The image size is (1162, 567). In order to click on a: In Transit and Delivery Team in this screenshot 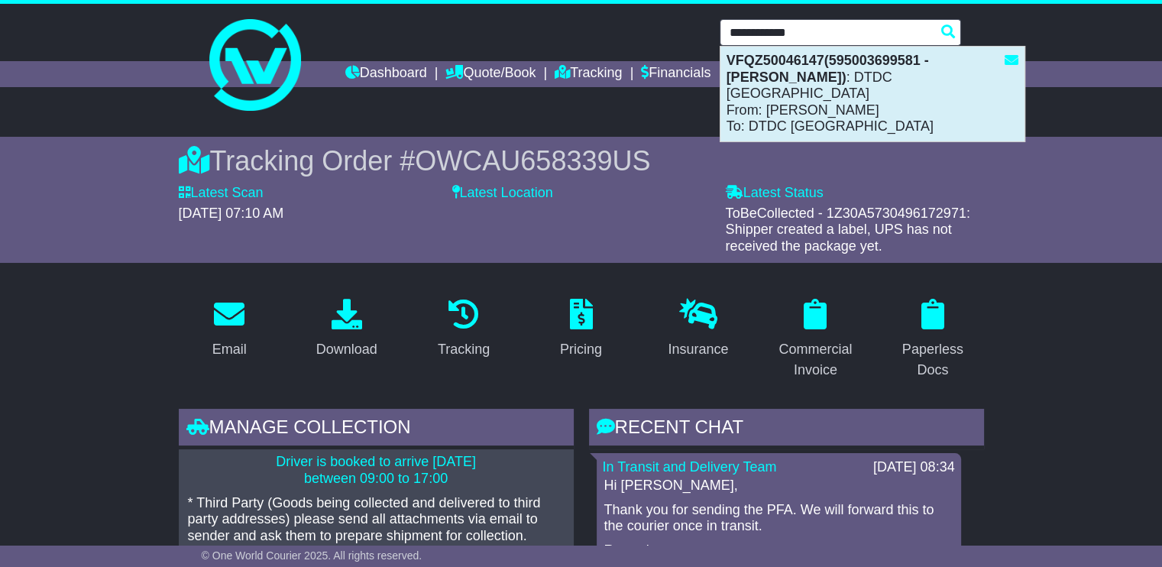, I will do `click(690, 467)`.